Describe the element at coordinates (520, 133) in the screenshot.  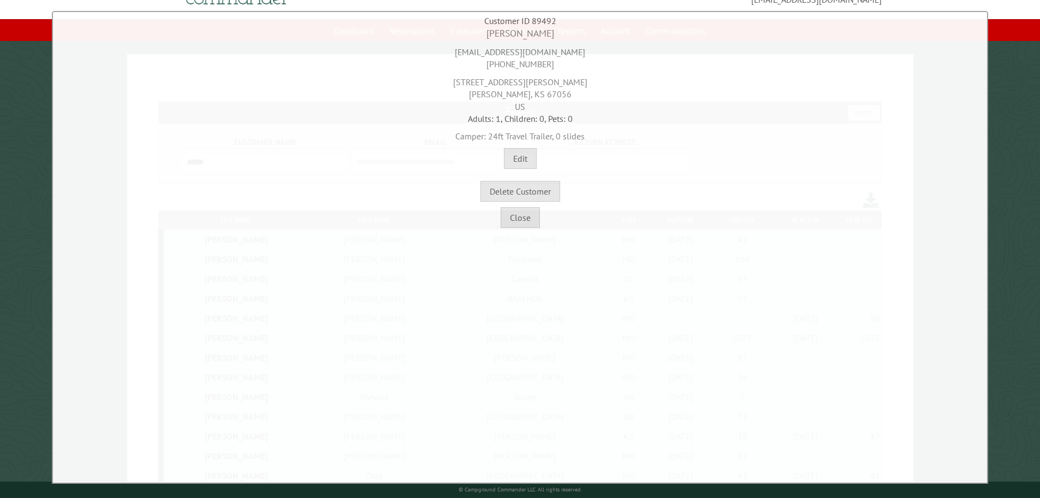
I see `div: Camper: 24ft Travel Trailer, 0 slides` at that location.